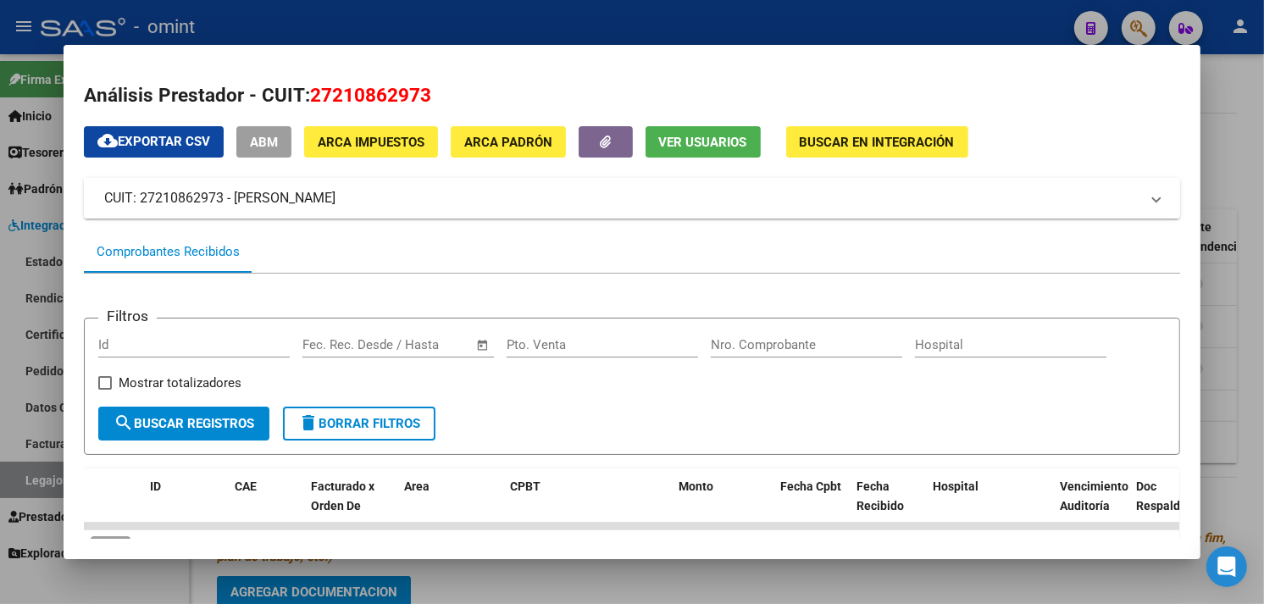 Image resolution: width=1264 pixels, height=604 pixels. Describe the element at coordinates (351, 506) in the screenshot. I see `datatable-header-cell: Facturado x Orden De` at that location.